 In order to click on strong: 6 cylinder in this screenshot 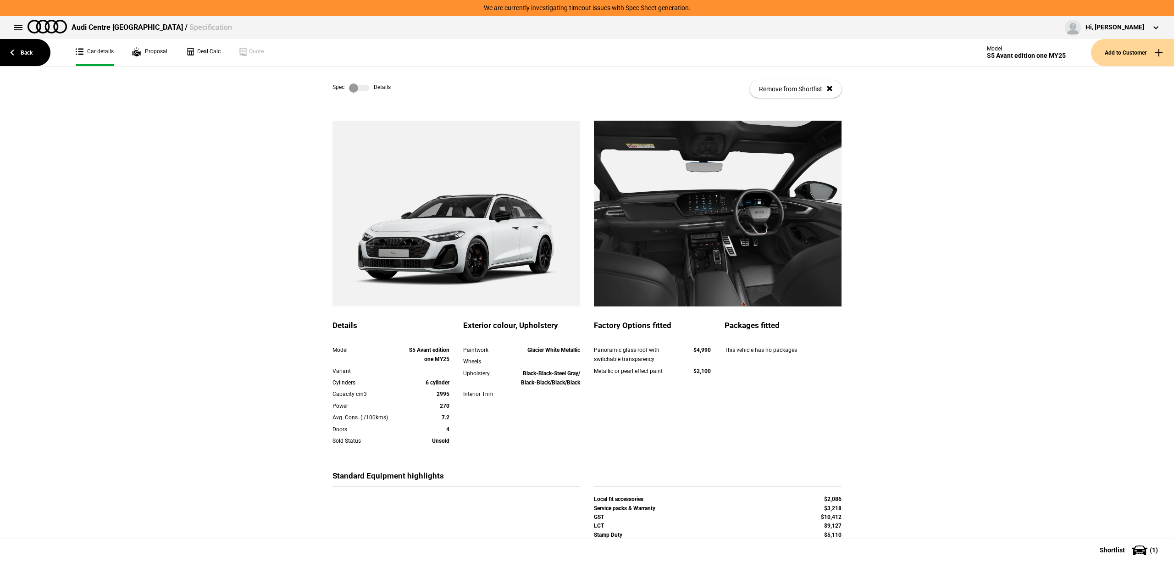, I will do `click(437, 382)`.